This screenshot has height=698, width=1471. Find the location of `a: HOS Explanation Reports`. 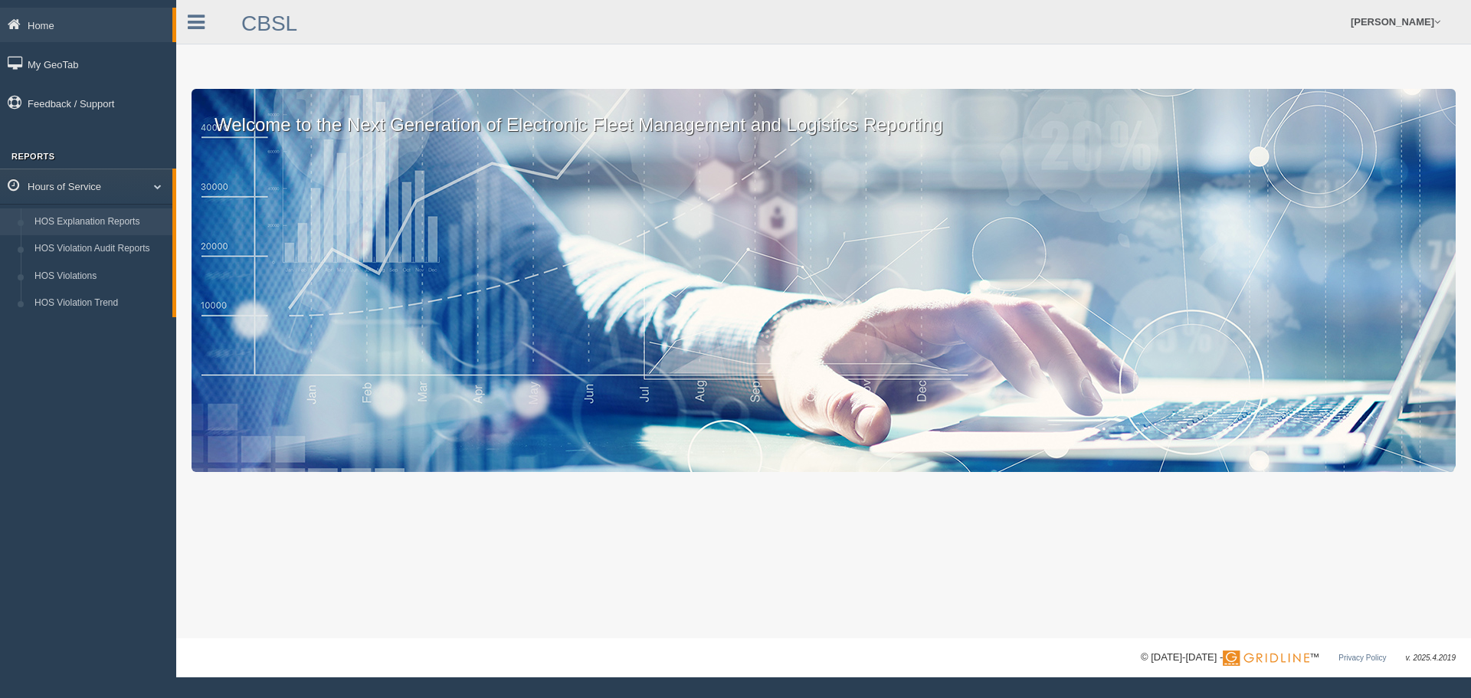

a: HOS Explanation Reports is located at coordinates (100, 222).